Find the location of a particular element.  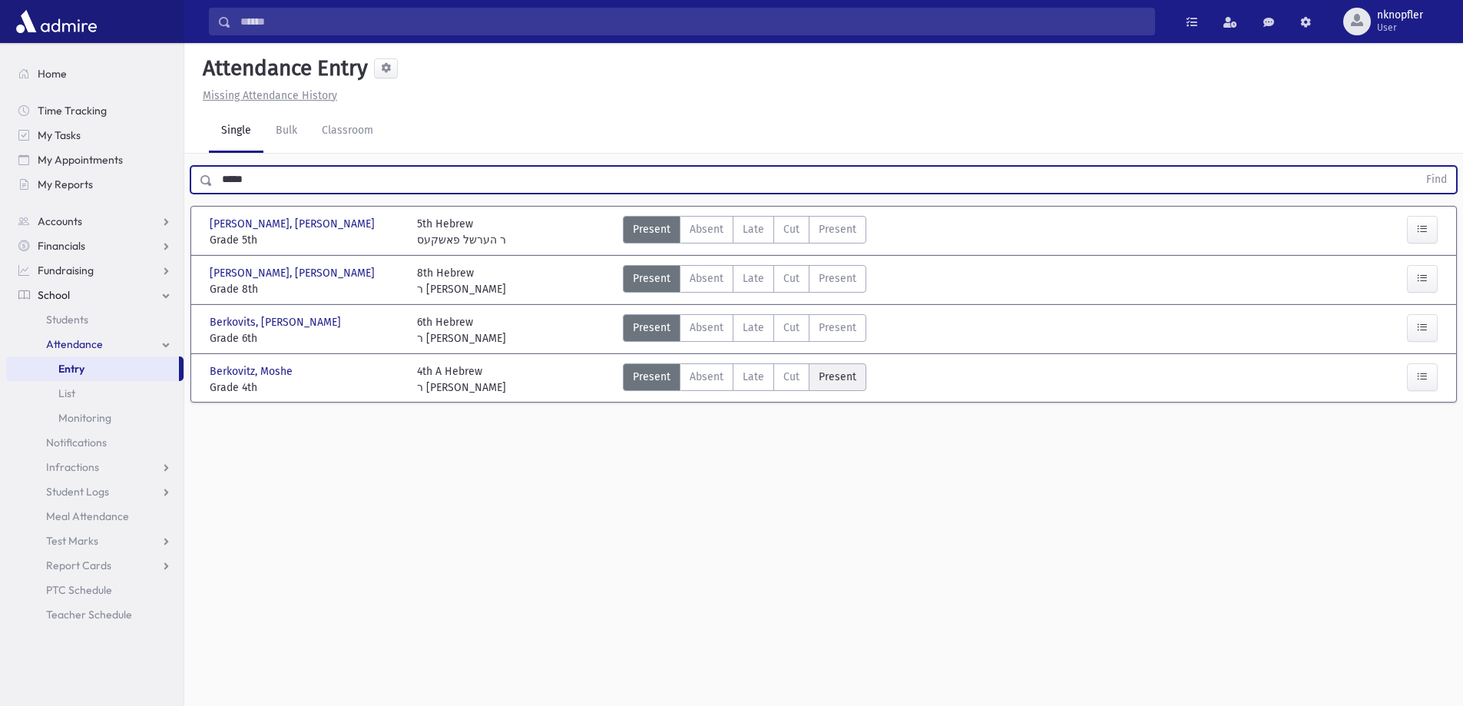

a: Student Logs is located at coordinates (94, 492).